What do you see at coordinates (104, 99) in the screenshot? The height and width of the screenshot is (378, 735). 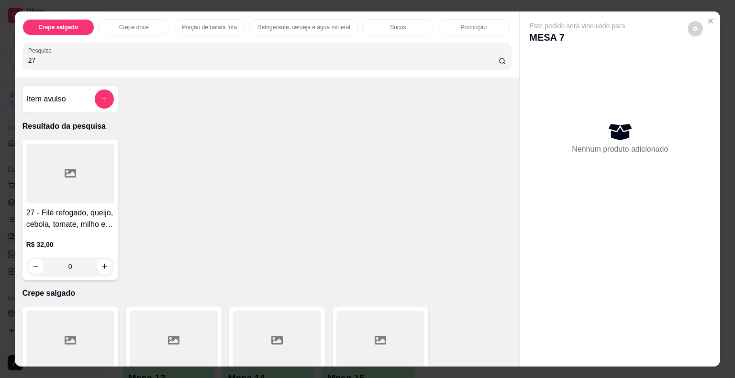 I see `button: add-separate-item` at bounding box center [104, 99].